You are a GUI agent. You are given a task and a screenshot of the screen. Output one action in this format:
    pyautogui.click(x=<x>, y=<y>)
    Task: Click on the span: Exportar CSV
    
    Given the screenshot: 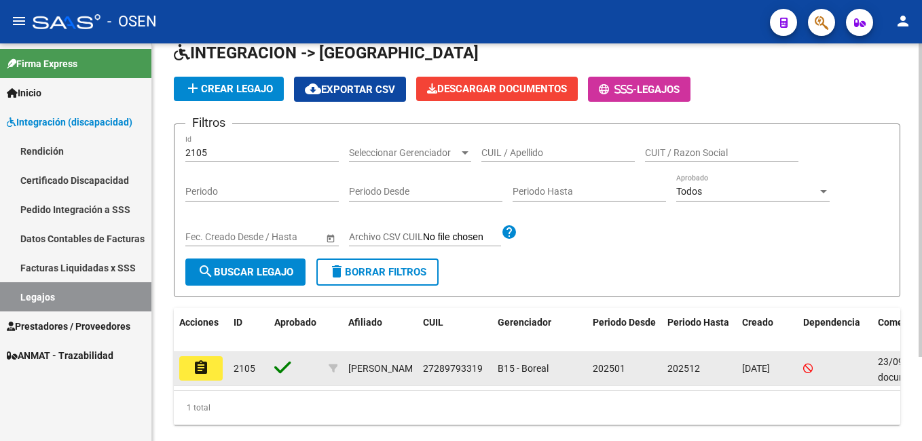 What is the action you would take?
    pyautogui.click(x=350, y=90)
    